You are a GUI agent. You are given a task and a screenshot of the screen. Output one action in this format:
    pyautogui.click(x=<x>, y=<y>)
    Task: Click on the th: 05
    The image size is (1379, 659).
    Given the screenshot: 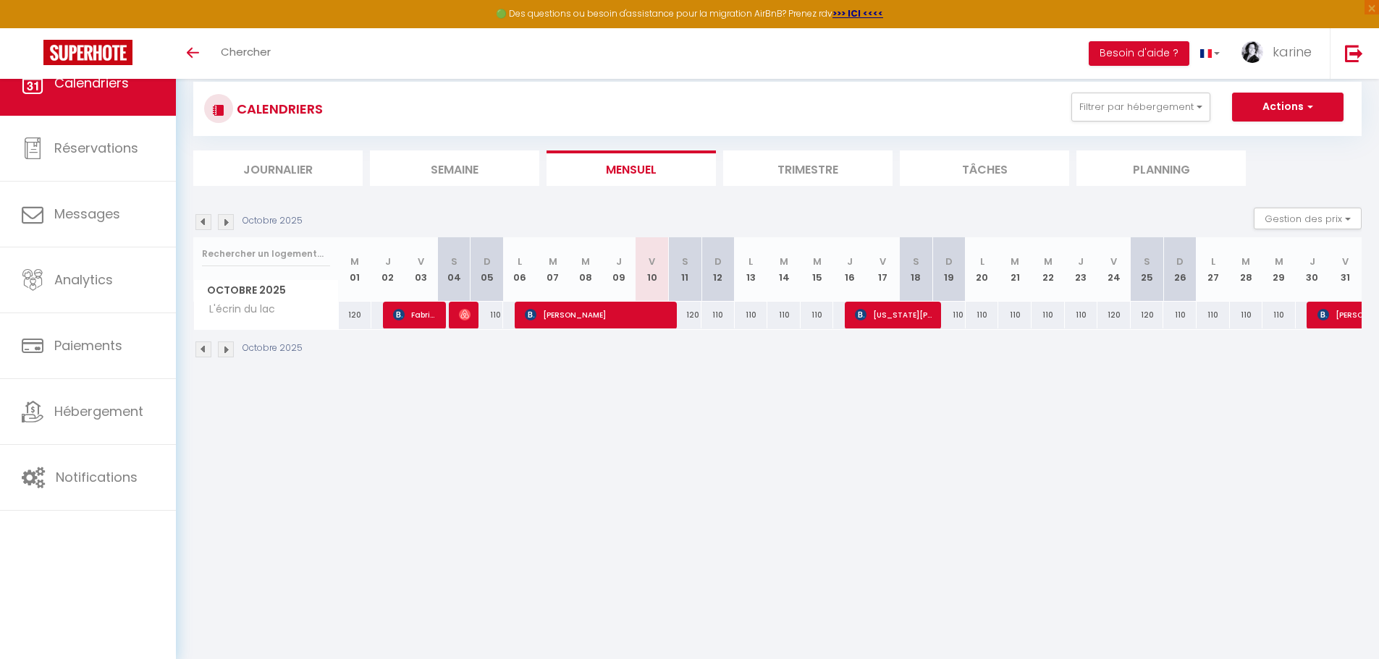 What is the action you would take?
    pyautogui.click(x=487, y=269)
    